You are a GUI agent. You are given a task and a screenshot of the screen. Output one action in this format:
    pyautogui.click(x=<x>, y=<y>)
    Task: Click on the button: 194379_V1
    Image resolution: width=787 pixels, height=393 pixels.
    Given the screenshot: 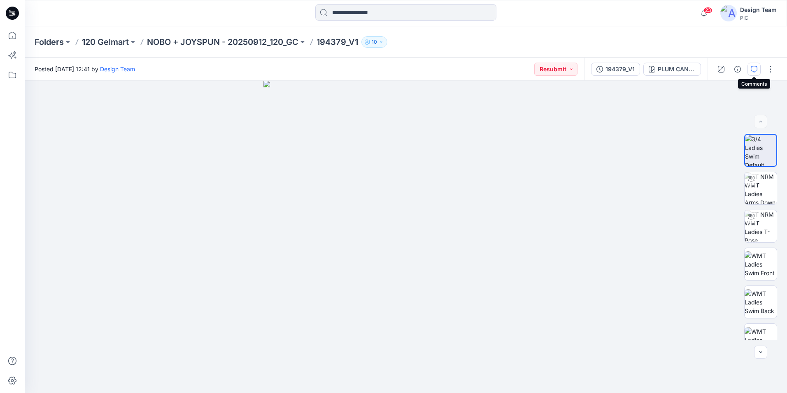 What is the action you would take?
    pyautogui.click(x=616, y=69)
    